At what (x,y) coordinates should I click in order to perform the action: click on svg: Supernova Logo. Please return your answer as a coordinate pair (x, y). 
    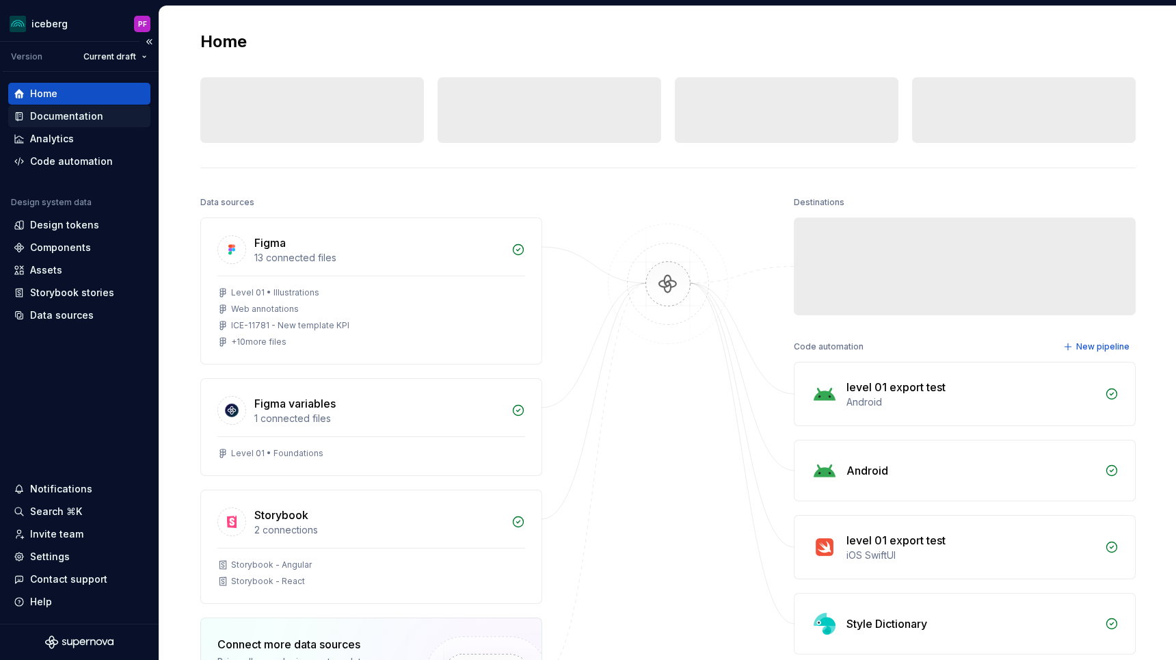
    Looking at the image, I should click on (79, 642).